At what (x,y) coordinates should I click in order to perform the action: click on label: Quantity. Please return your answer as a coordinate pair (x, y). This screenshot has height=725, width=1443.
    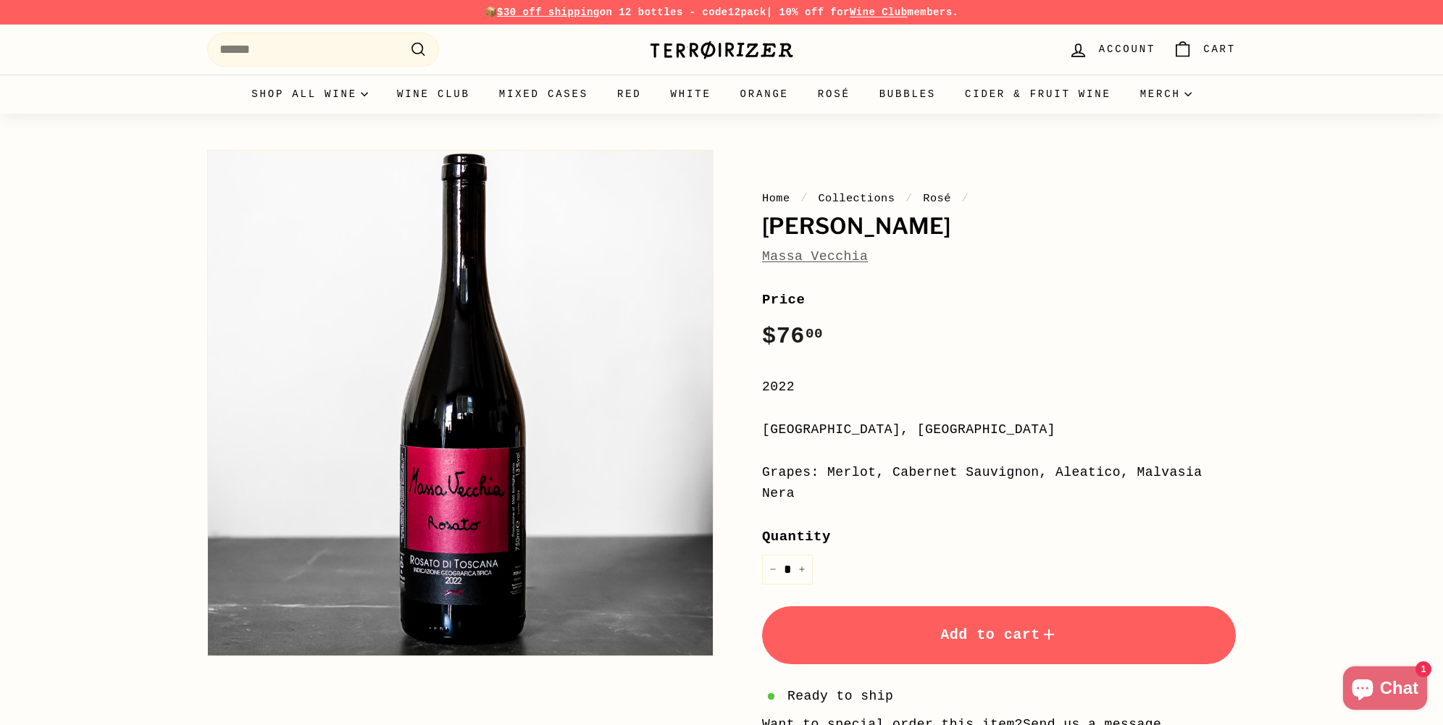
    Looking at the image, I should click on (999, 537).